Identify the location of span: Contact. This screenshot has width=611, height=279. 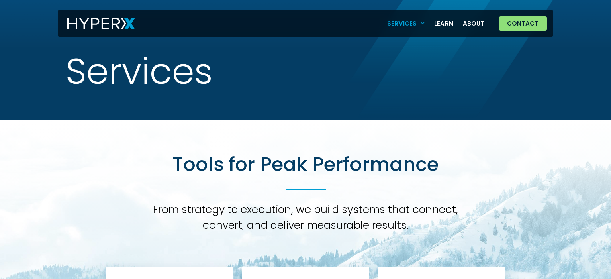
(523, 23).